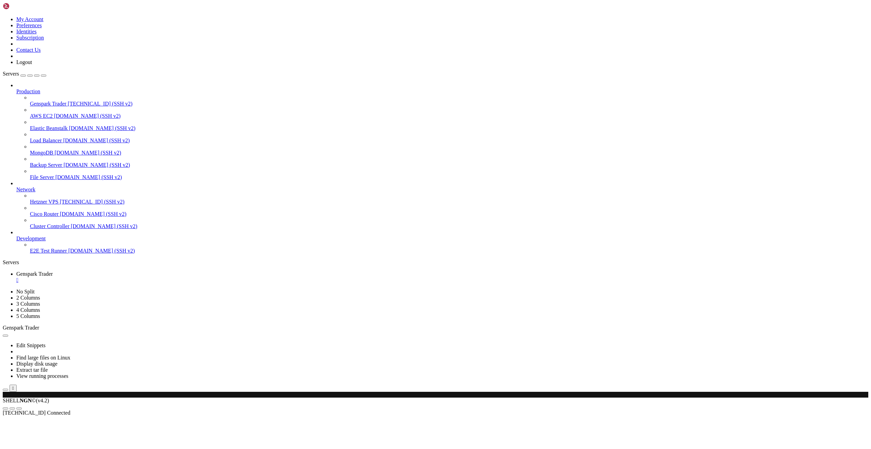  I want to click on a: Preferences, so click(29, 25).